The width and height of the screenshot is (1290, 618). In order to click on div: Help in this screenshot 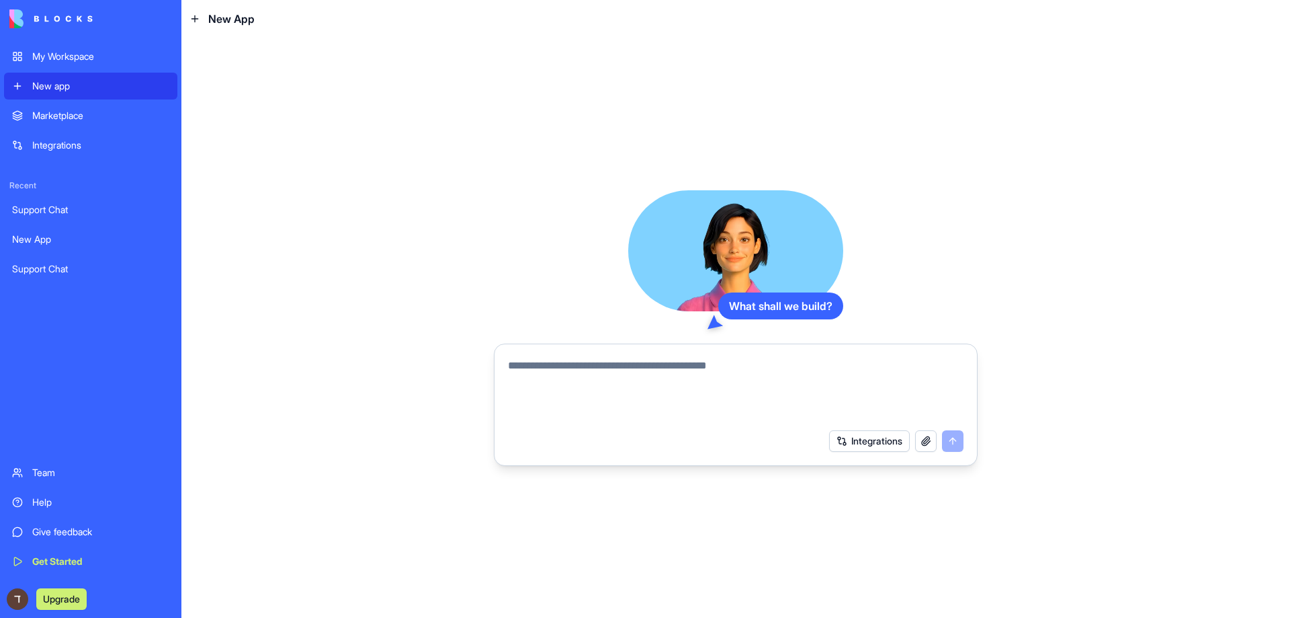, I will do `click(101, 502)`.